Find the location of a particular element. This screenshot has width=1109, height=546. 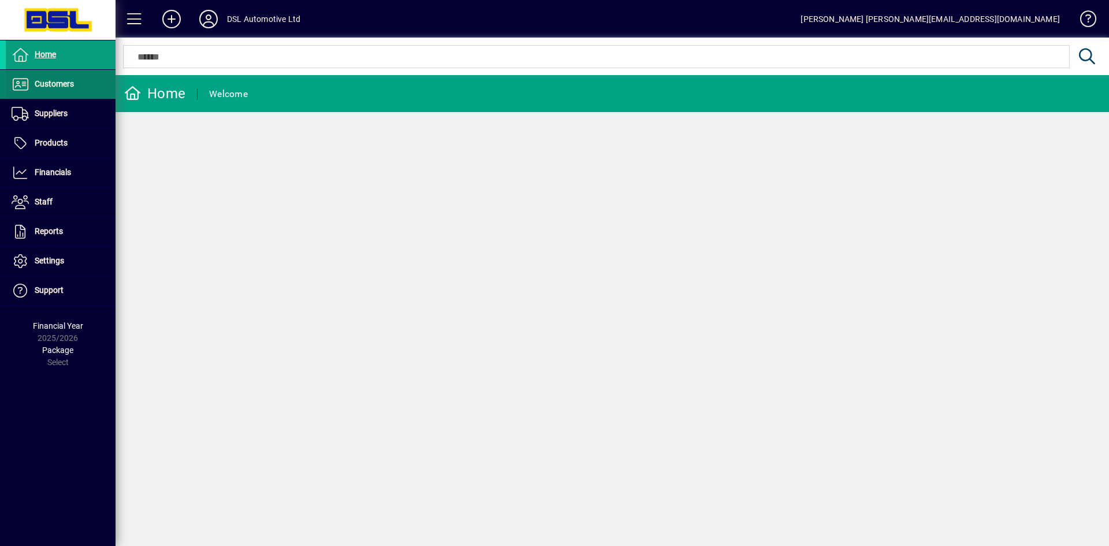

span: Products is located at coordinates (51, 143).